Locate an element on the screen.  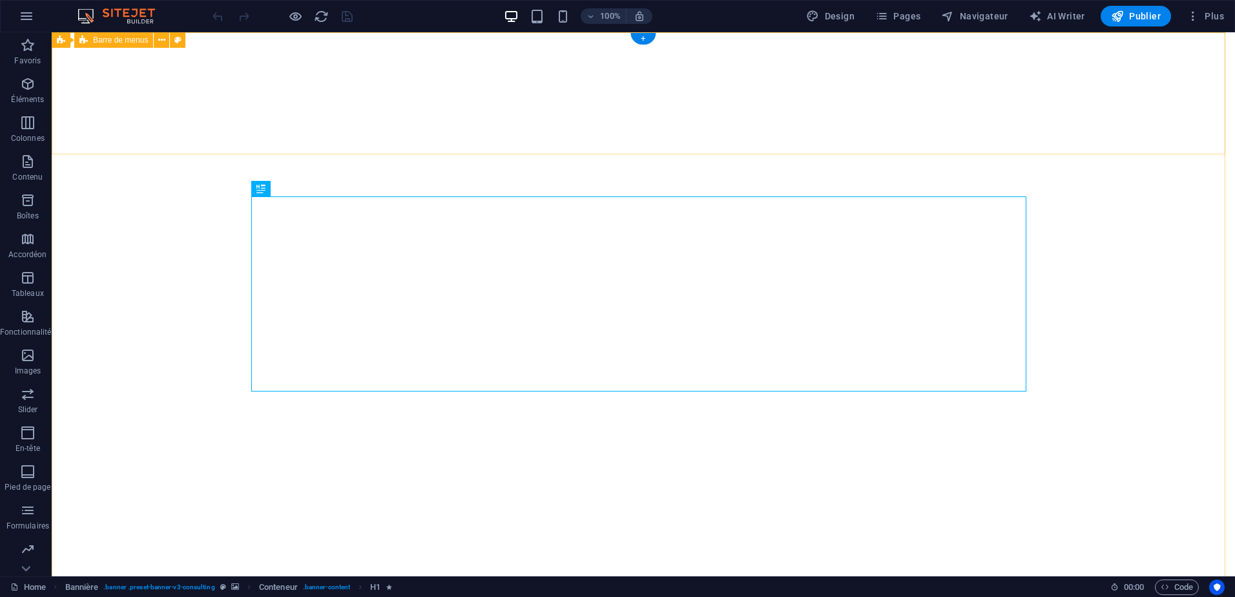
button: Publier is located at coordinates (1136, 16).